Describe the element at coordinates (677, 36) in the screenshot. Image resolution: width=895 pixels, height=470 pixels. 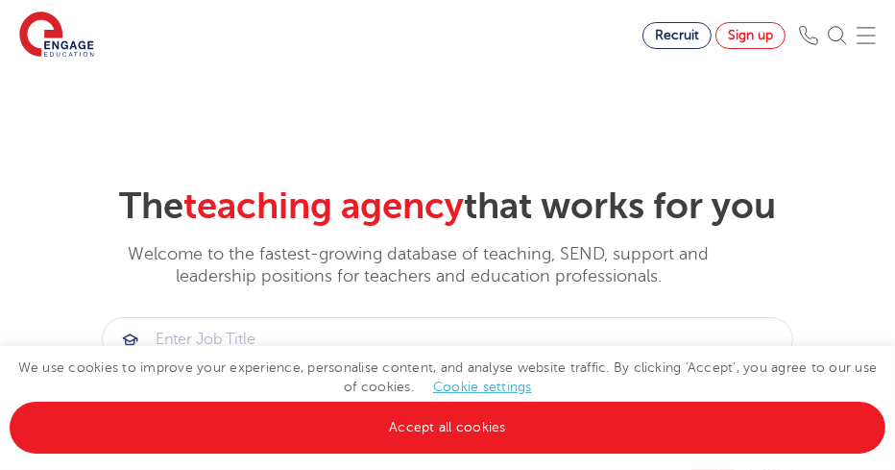
I see `a: Recruit` at that location.